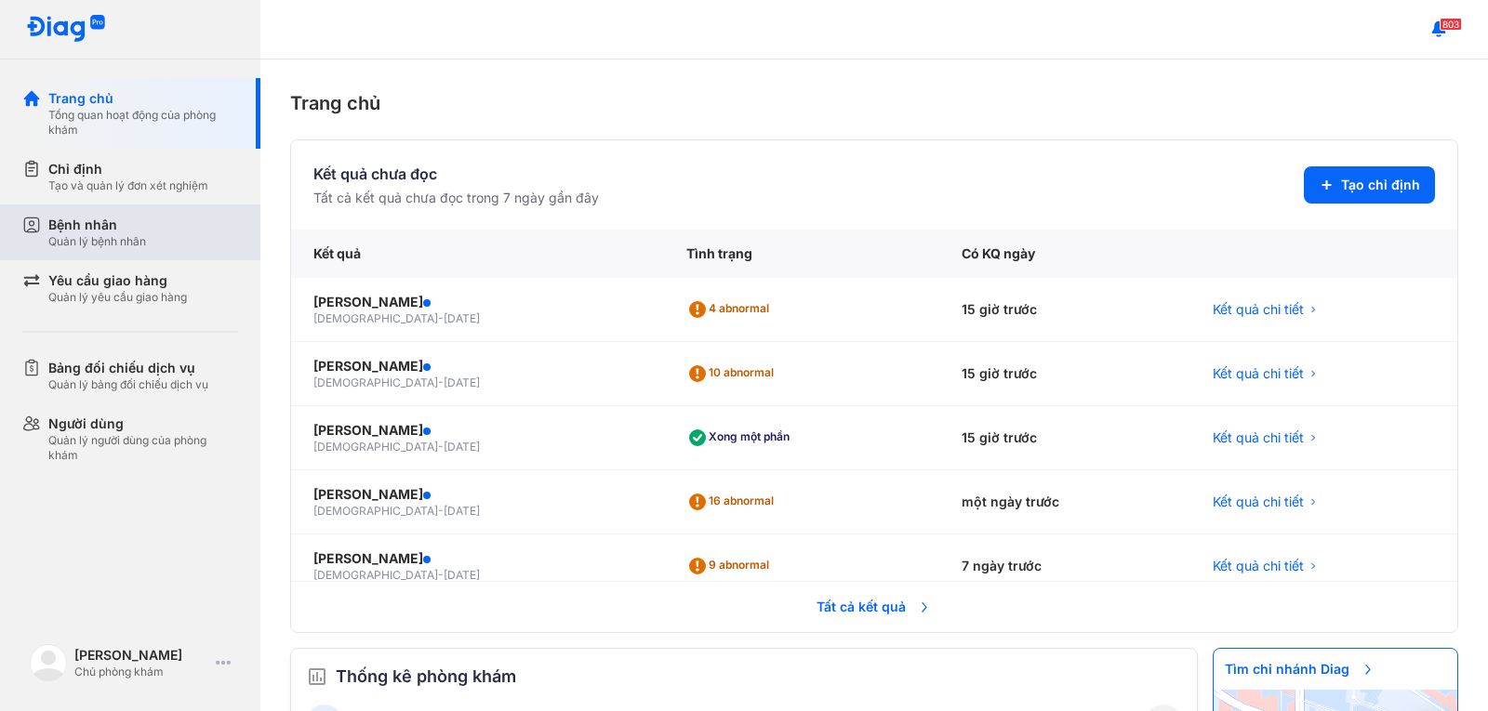 The image size is (1488, 711). What do you see at coordinates (128, 368) in the screenshot?
I see `div: Bảng đối chiếu dịch vụ` at bounding box center [128, 368].